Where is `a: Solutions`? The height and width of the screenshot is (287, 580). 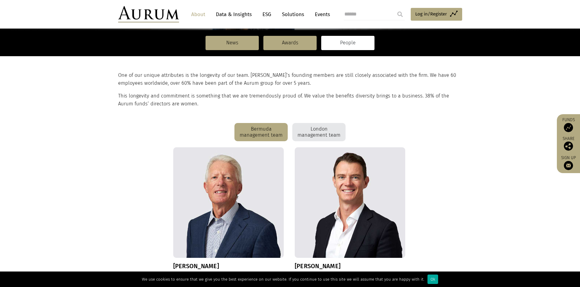
a: Solutions is located at coordinates (293, 14).